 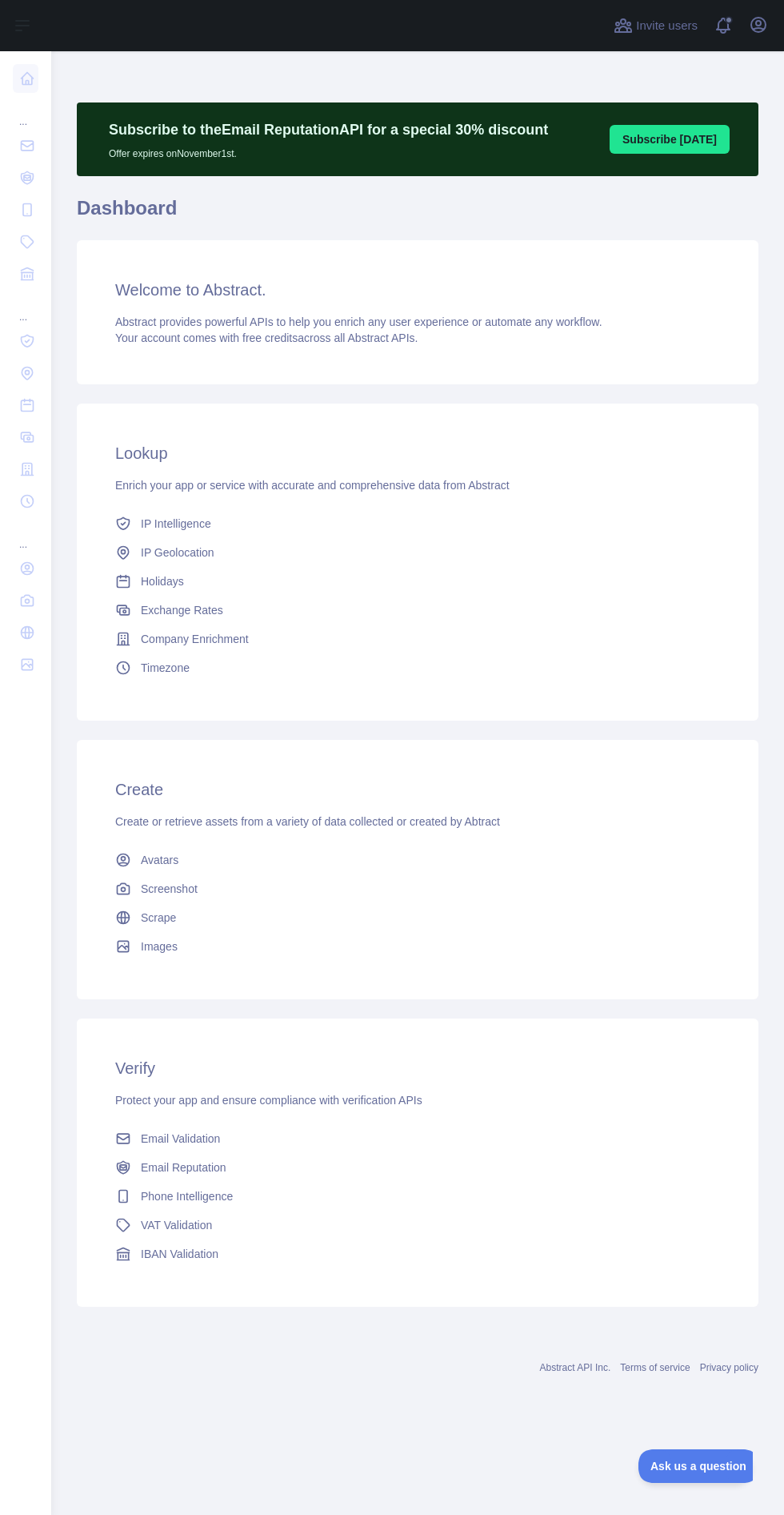 What do you see at coordinates (418, 581) in the screenshot?
I see `a: Holidays` at bounding box center [418, 581].